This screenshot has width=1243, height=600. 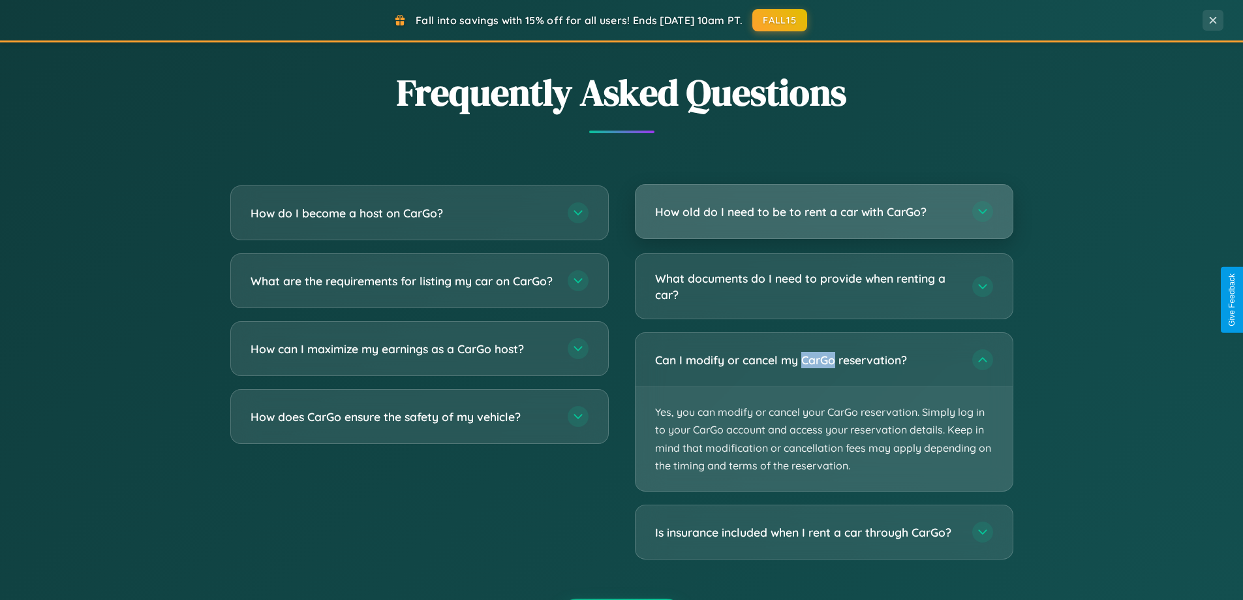 I want to click on h3: Can I modify or cancel my CarGo reservation?, so click(x=807, y=360).